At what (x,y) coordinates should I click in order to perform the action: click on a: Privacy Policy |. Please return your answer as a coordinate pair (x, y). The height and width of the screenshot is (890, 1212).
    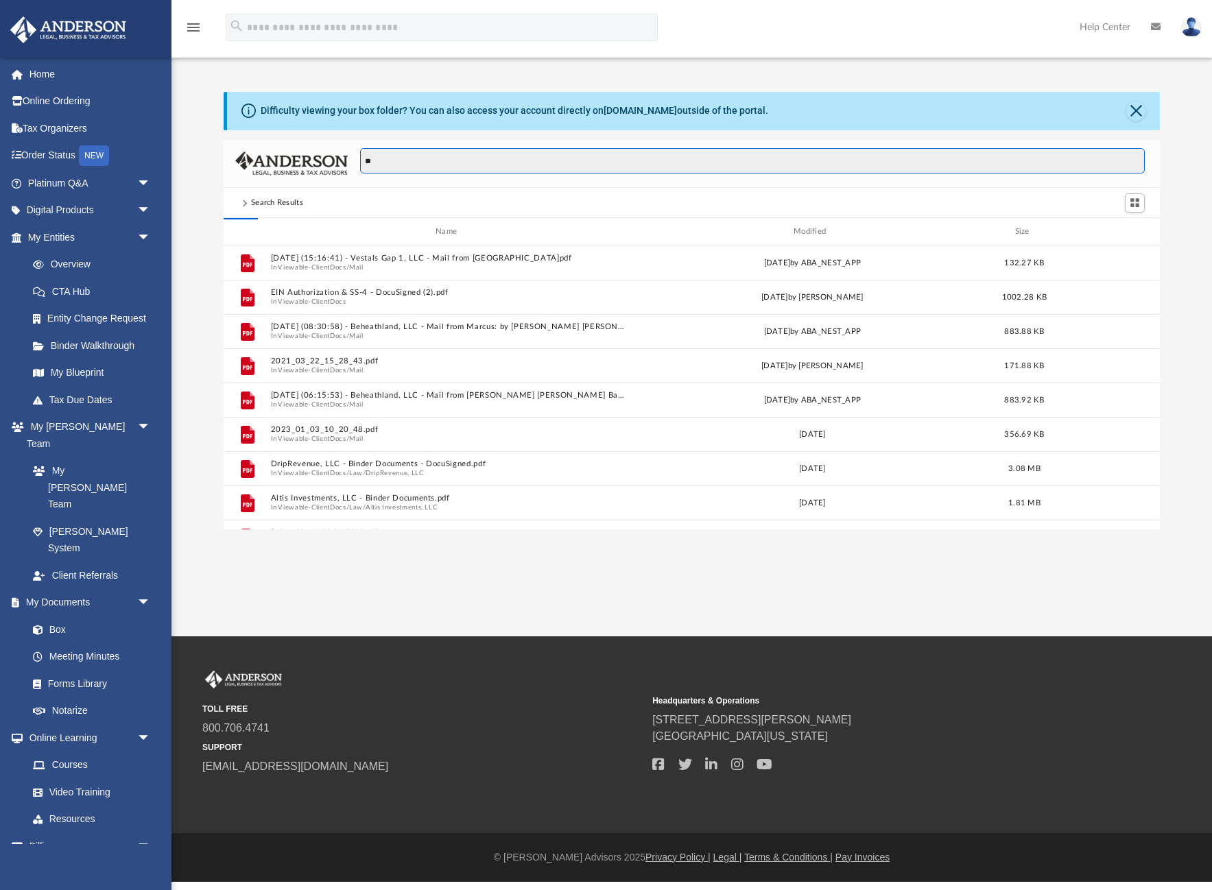
    Looking at the image, I should click on (677, 857).